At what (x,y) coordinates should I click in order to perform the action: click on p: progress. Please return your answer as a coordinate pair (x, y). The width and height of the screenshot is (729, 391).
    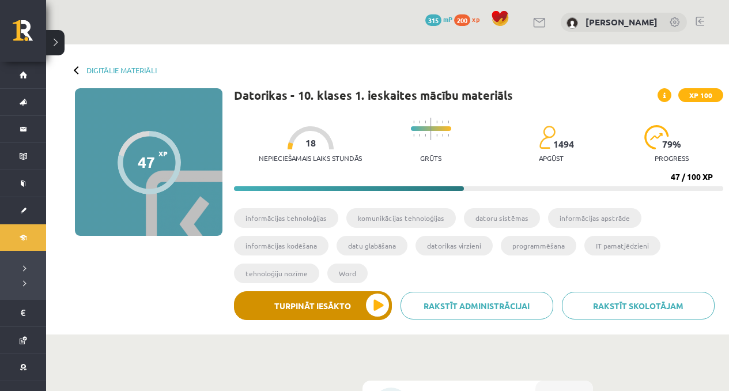
    Looking at the image, I should click on (671, 158).